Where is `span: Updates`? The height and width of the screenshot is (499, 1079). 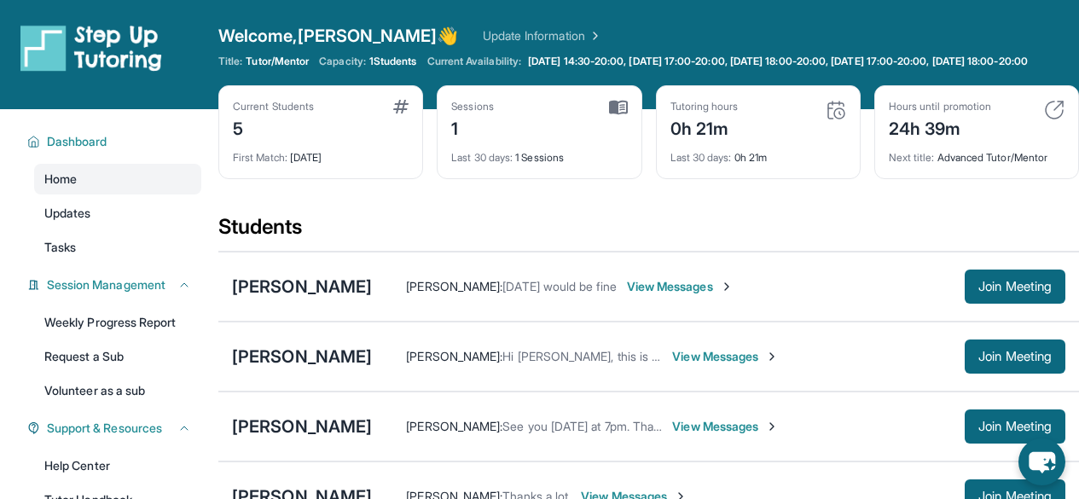 span: Updates is located at coordinates (67, 213).